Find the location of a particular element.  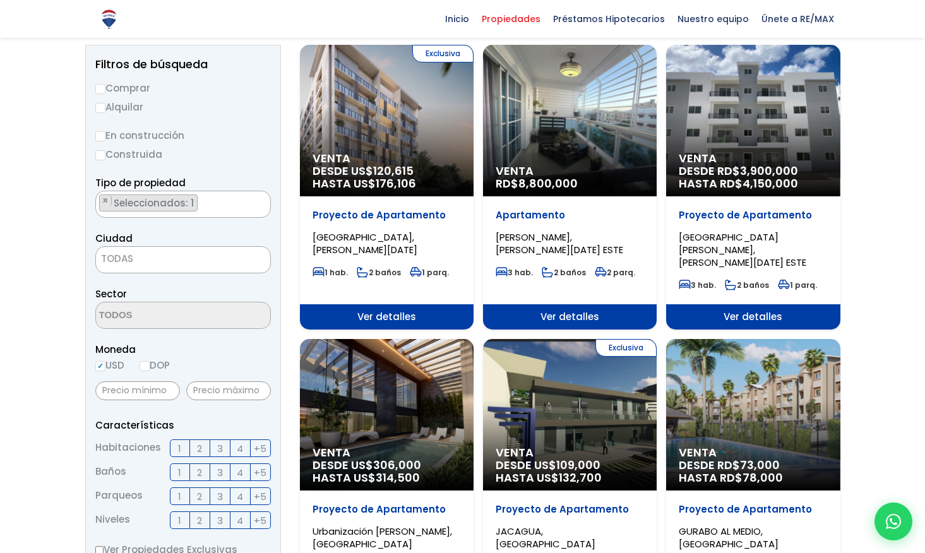

button: Remove all items is located at coordinates (260, 201).